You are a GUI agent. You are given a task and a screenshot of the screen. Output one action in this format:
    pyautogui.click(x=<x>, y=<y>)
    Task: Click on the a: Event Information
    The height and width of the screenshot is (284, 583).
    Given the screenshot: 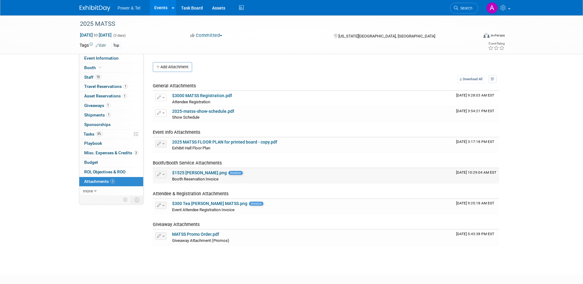 What is the action you would take?
    pyautogui.click(x=111, y=58)
    